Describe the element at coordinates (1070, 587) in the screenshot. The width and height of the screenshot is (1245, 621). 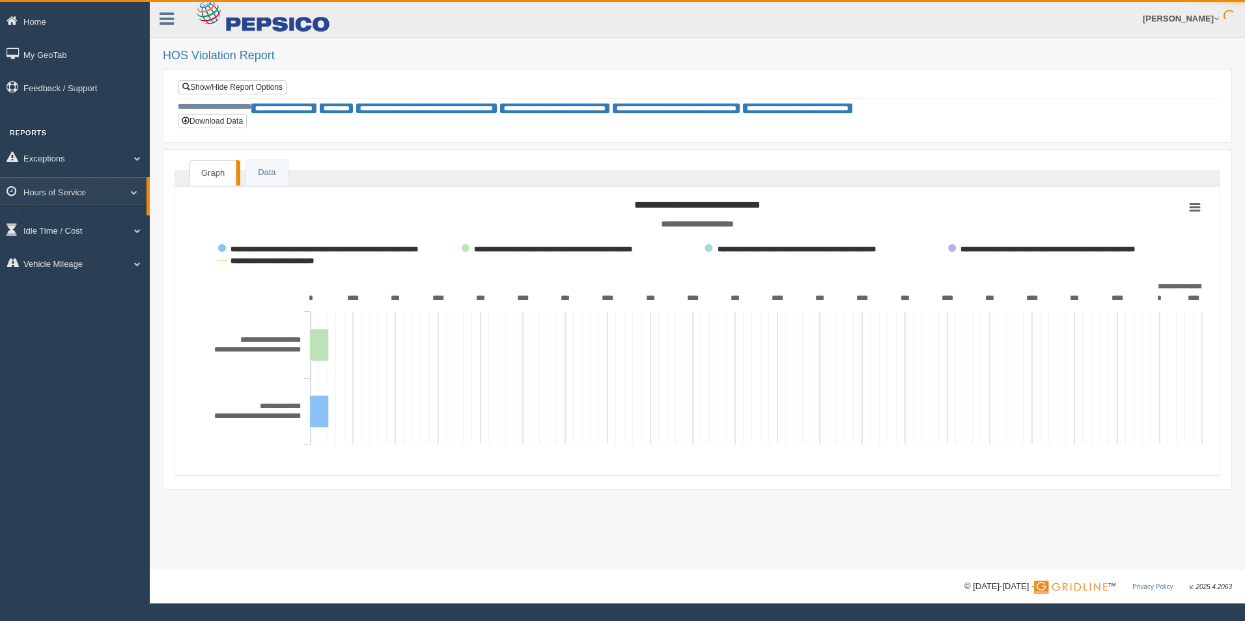
I see `img: Gridline` at that location.